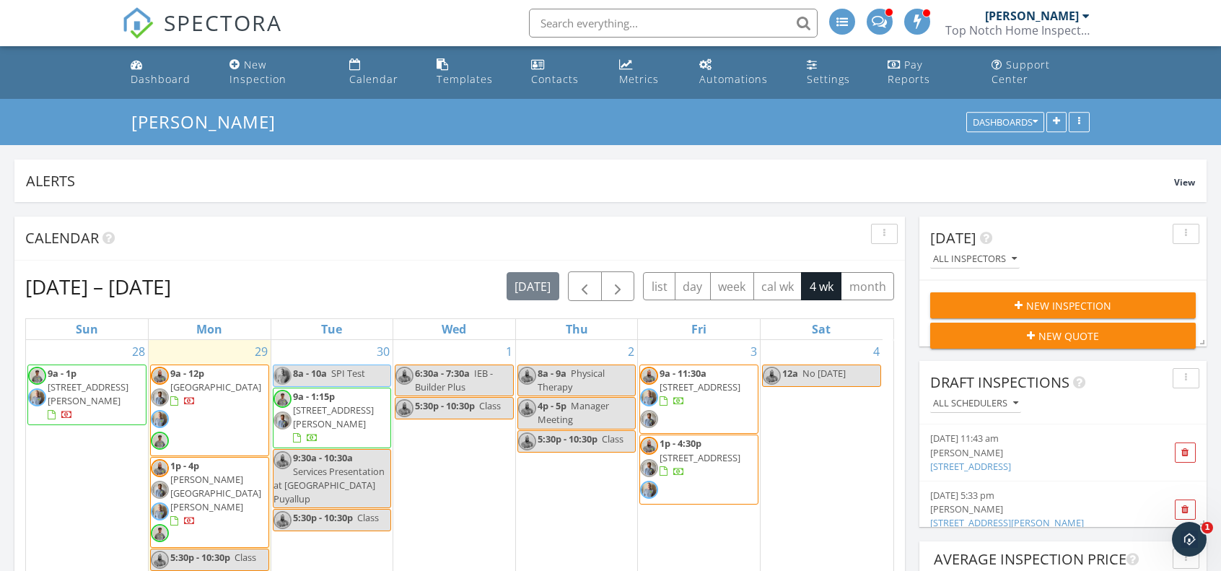 This screenshot has width=1221, height=571. Describe the element at coordinates (138, 23) in the screenshot. I see `img: The Best Home Inspection Software - Spectora` at that location.